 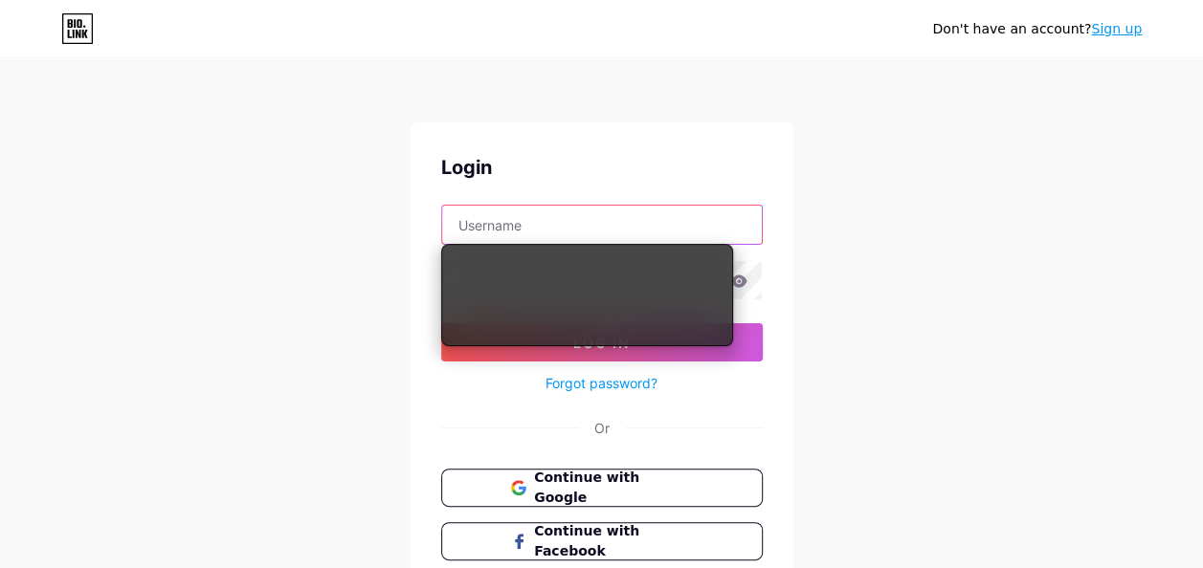 I want to click on div: Or, so click(x=602, y=428).